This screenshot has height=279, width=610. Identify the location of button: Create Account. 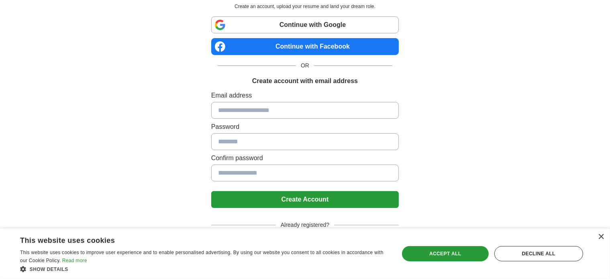
(305, 200).